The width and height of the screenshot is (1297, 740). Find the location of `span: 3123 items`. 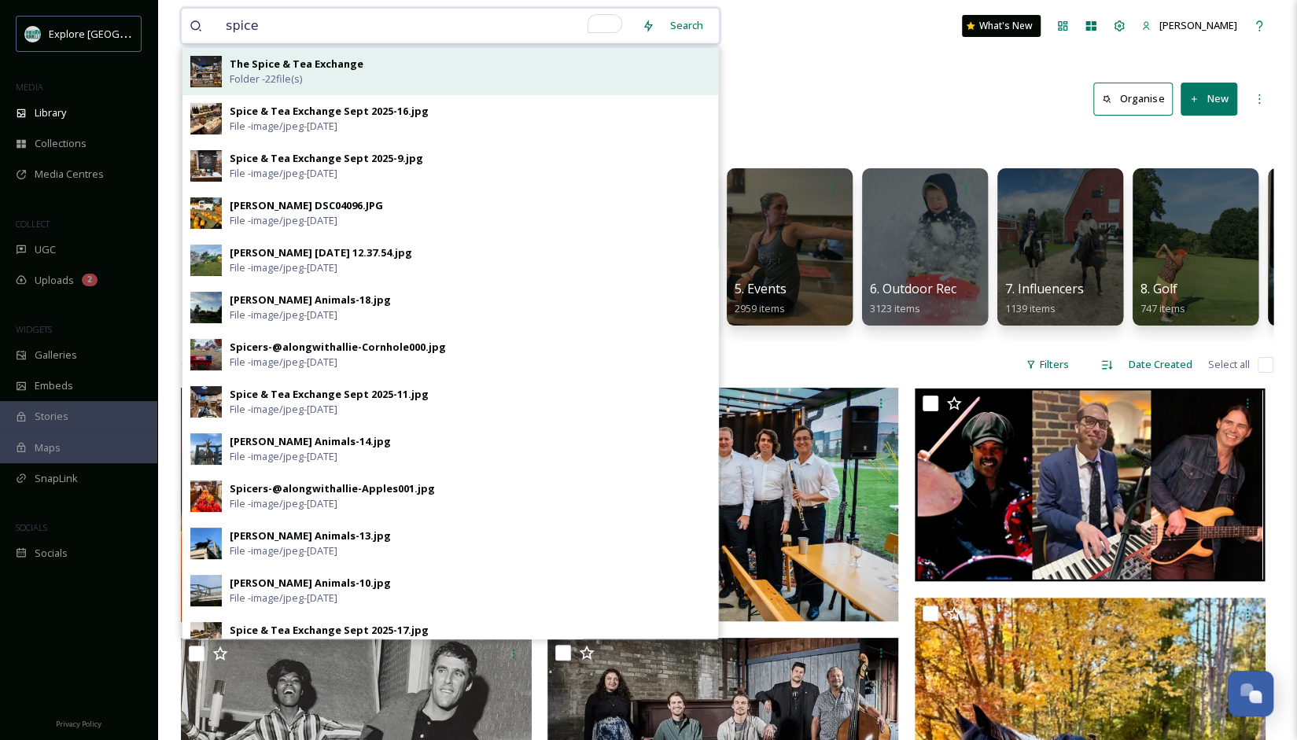

span: 3123 items is located at coordinates (895, 308).